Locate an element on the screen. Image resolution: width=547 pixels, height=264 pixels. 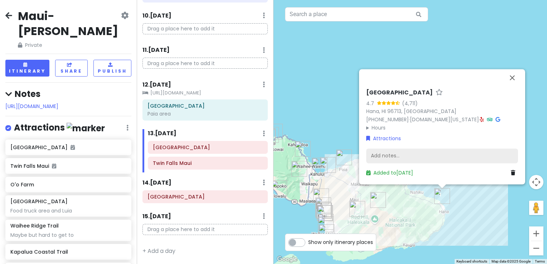
i: Tripadvisor is located at coordinates (490, 120).